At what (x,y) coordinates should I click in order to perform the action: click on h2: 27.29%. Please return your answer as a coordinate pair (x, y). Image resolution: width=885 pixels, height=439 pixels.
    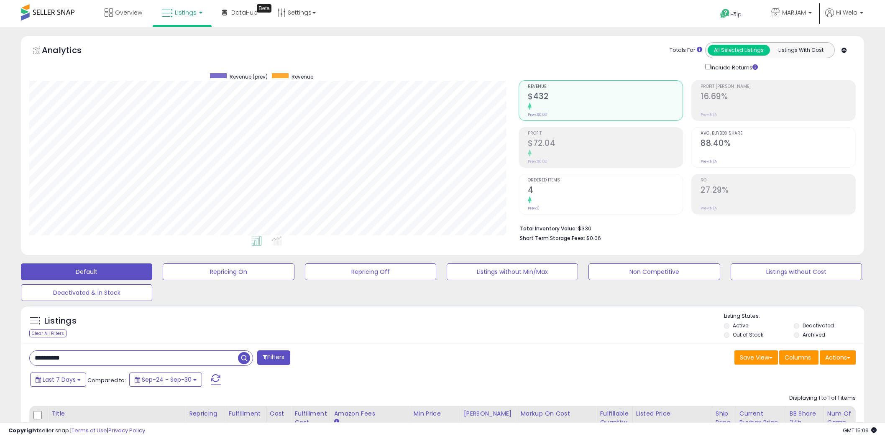
    Looking at the image, I should click on (778, 191).